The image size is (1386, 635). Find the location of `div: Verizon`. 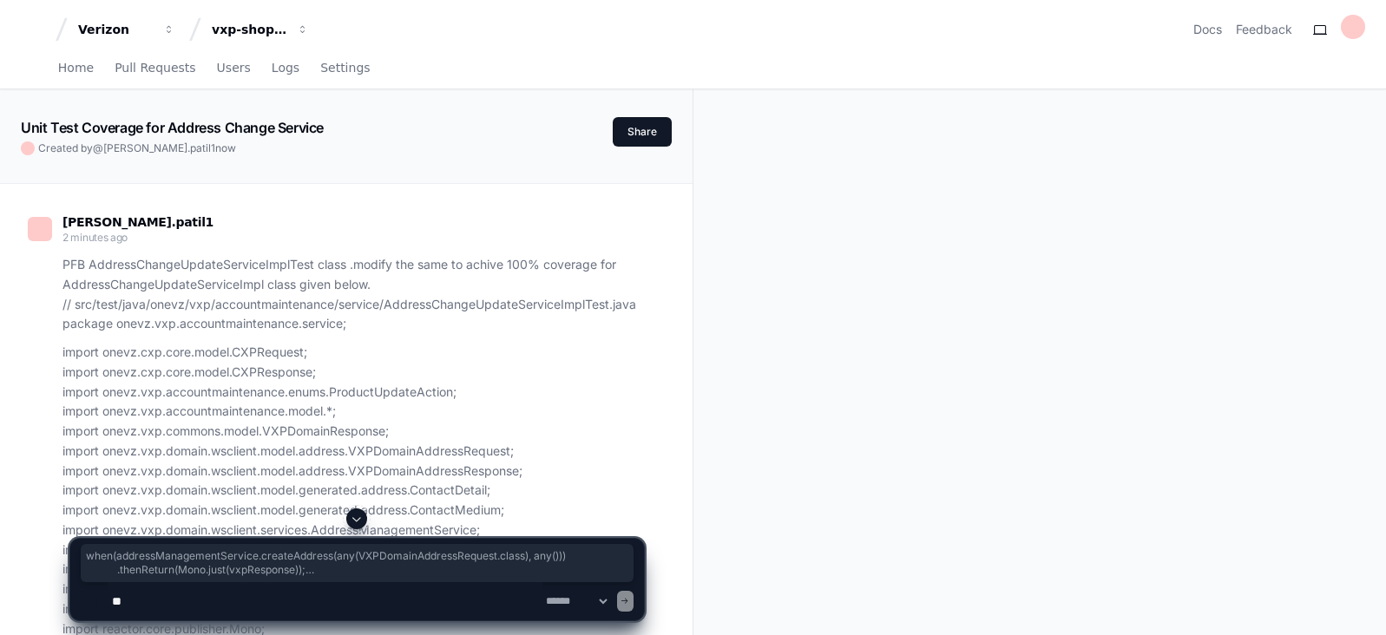

div: Verizon is located at coordinates (115, 30).